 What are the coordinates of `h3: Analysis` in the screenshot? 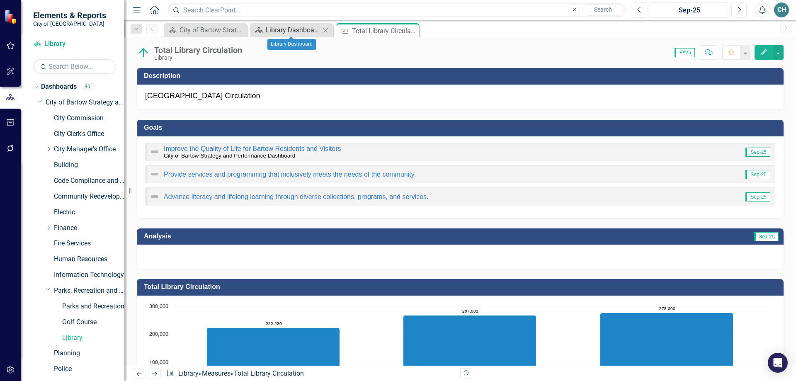 It's located at (309, 236).